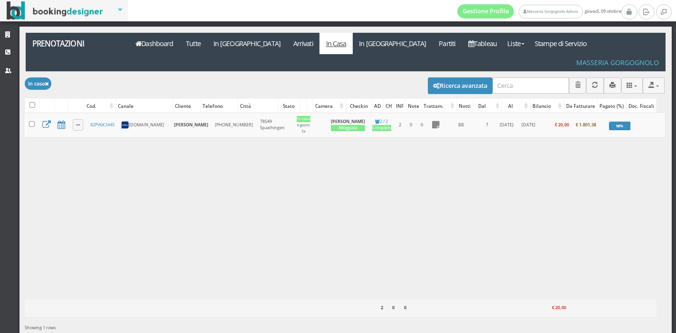 This screenshot has width=676, height=333. Describe the element at coordinates (38, 83) in the screenshot. I see `button: In casa` at that location.